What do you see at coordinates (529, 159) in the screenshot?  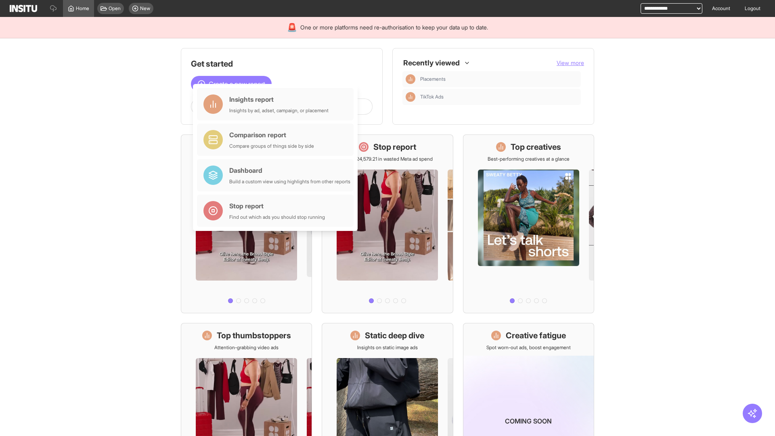 I see `p: Best-performing creatives at a glance` at bounding box center [529, 159].